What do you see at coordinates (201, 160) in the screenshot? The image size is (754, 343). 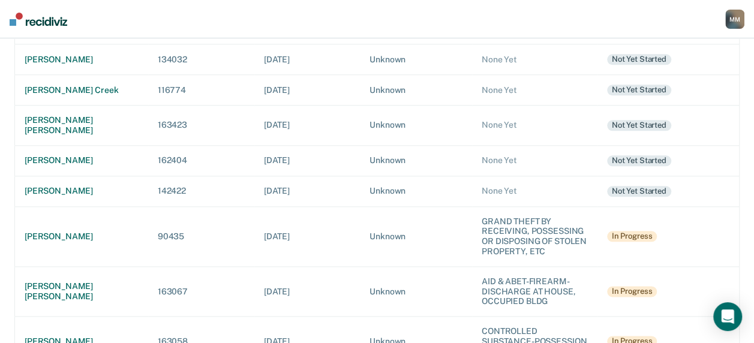 I see `td: 162404` at bounding box center [201, 160].